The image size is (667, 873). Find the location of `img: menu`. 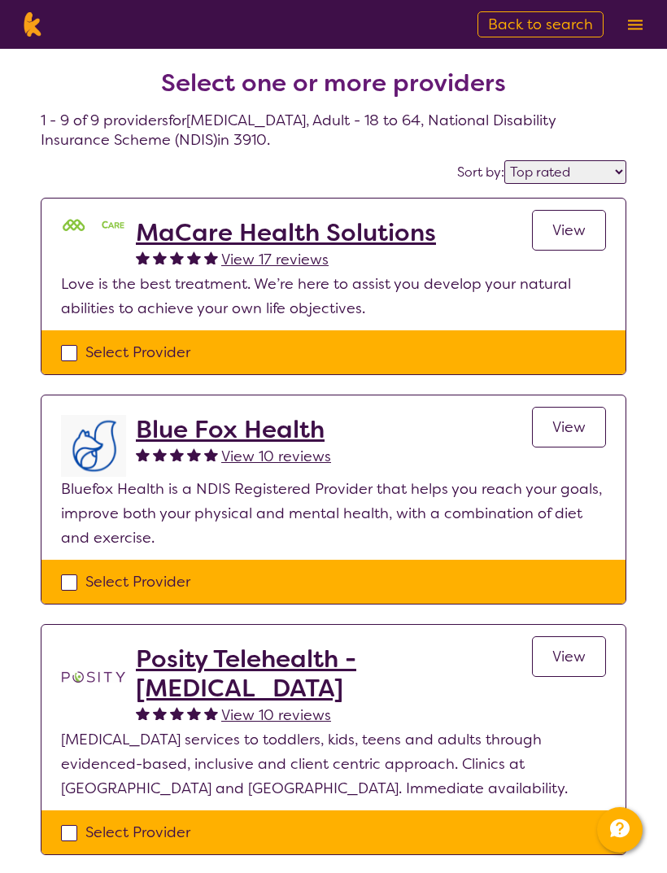

img: menu is located at coordinates (636, 24).